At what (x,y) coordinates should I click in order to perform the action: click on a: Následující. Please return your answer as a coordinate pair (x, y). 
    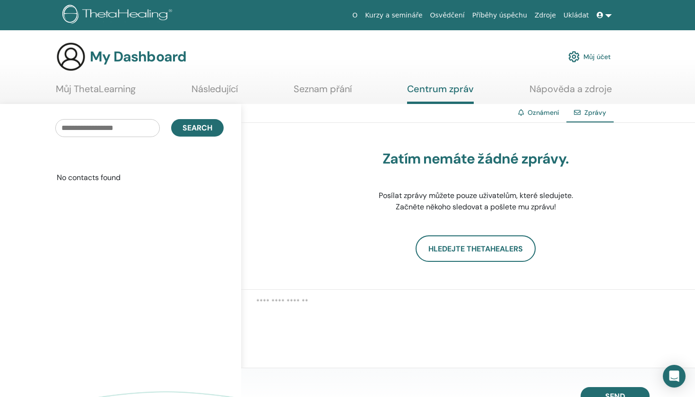
    Looking at the image, I should click on (215, 92).